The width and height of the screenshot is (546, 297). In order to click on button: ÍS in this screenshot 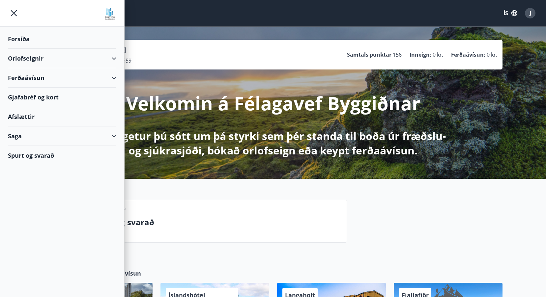, I will do `click(510, 13)`.